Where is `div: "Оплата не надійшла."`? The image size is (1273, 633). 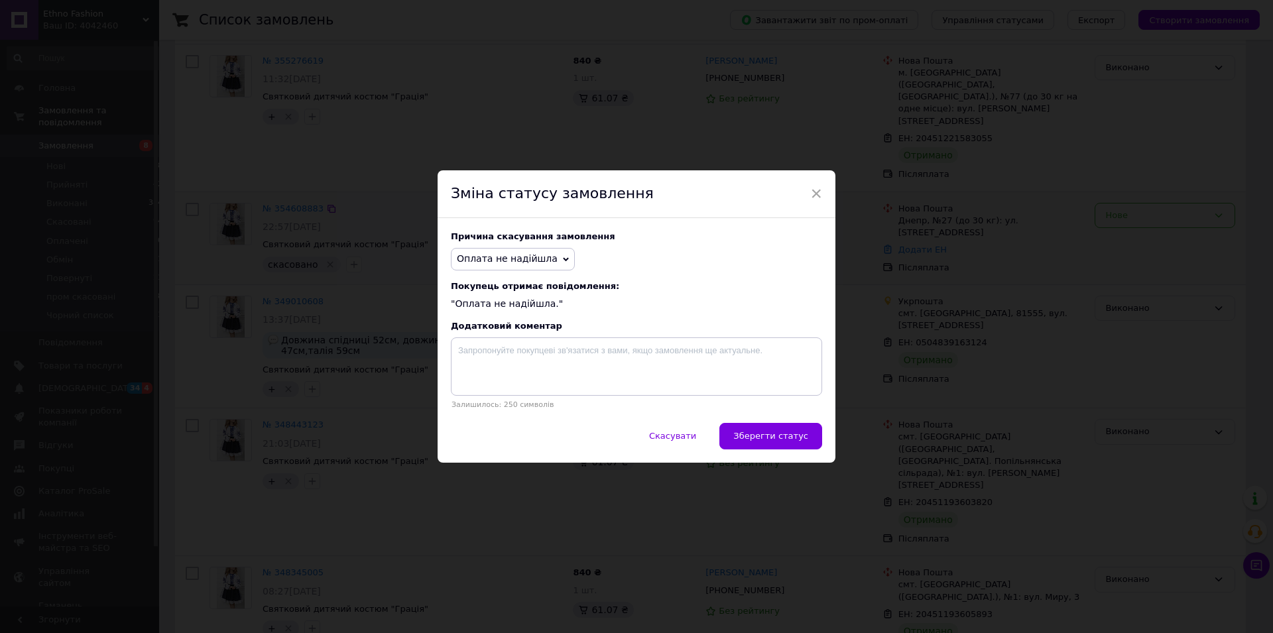
div: "Оплата не надійшла." is located at coordinates (637, 296).